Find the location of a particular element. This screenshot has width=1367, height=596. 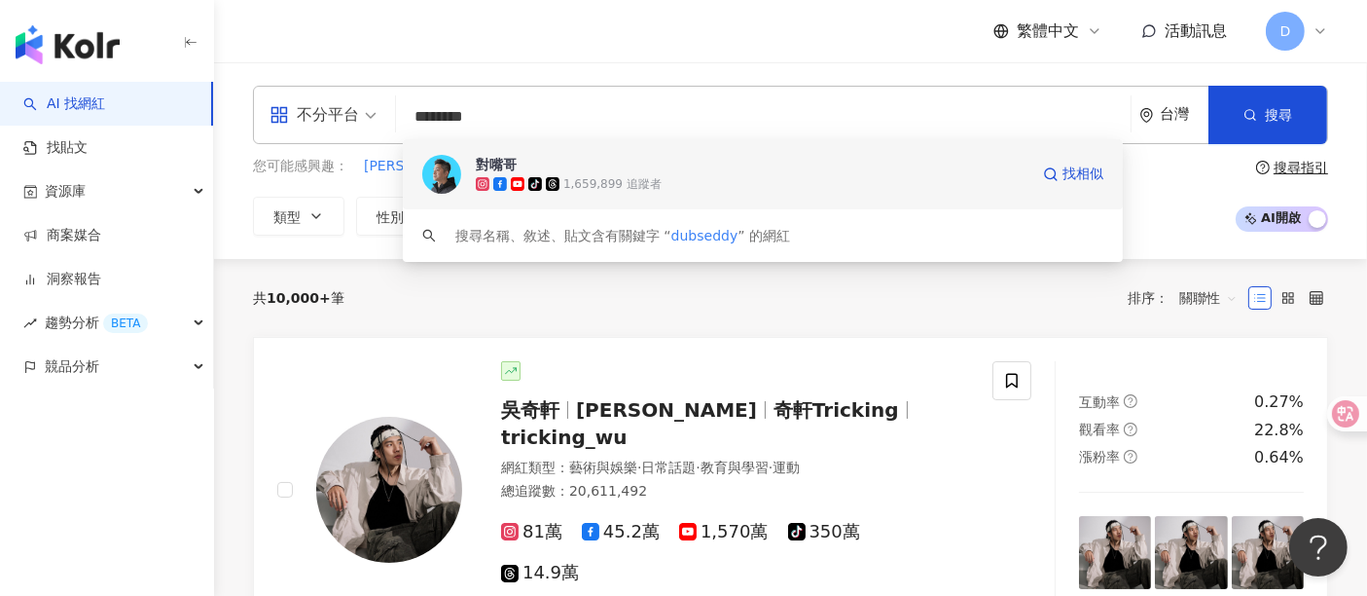

span: 藝術與娛樂 is located at coordinates (603, 467).